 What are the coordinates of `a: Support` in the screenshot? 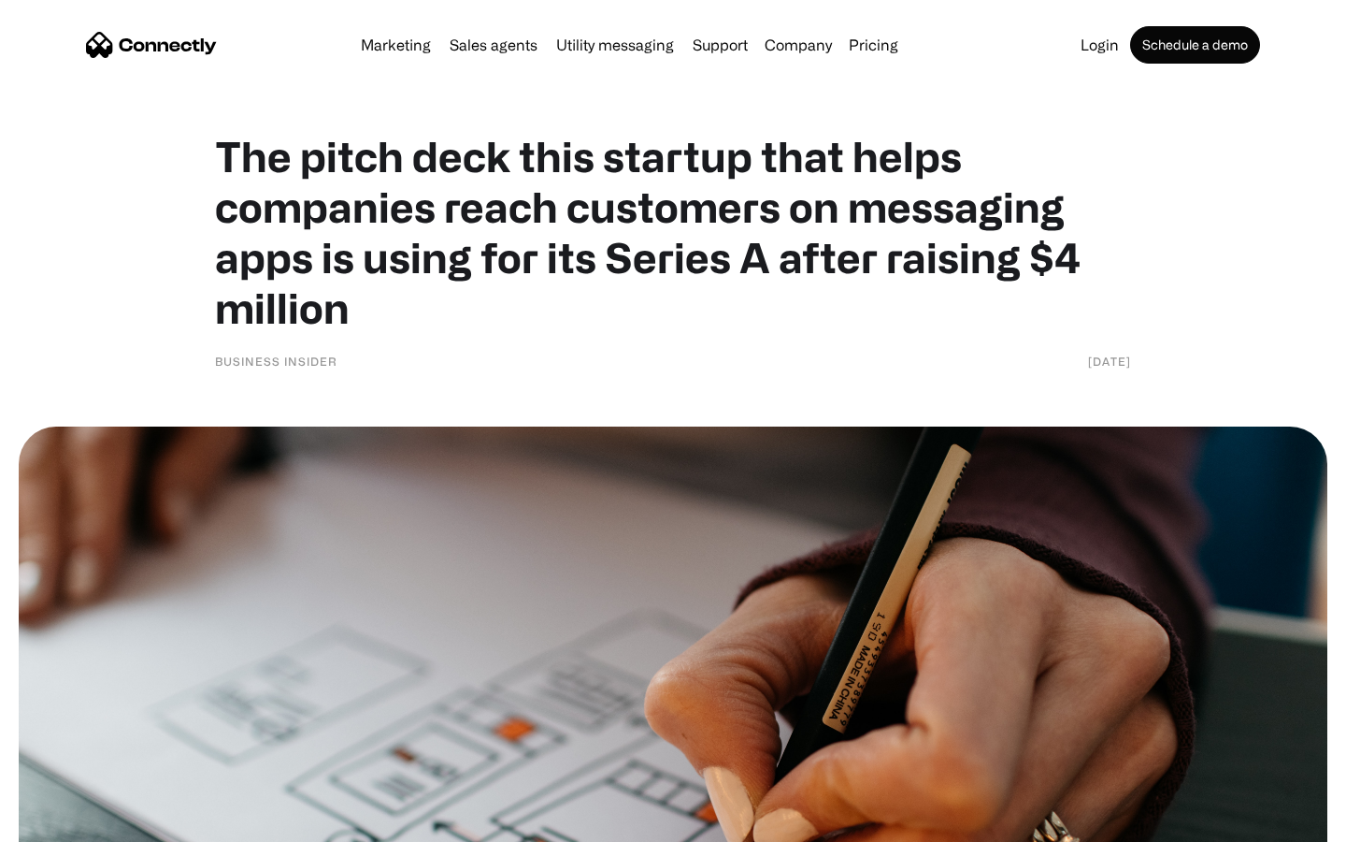 It's located at (720, 45).